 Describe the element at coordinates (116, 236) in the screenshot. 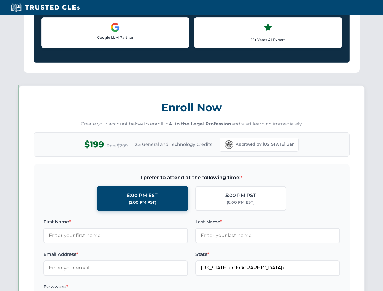

I see `input: Enter your first name` at that location.